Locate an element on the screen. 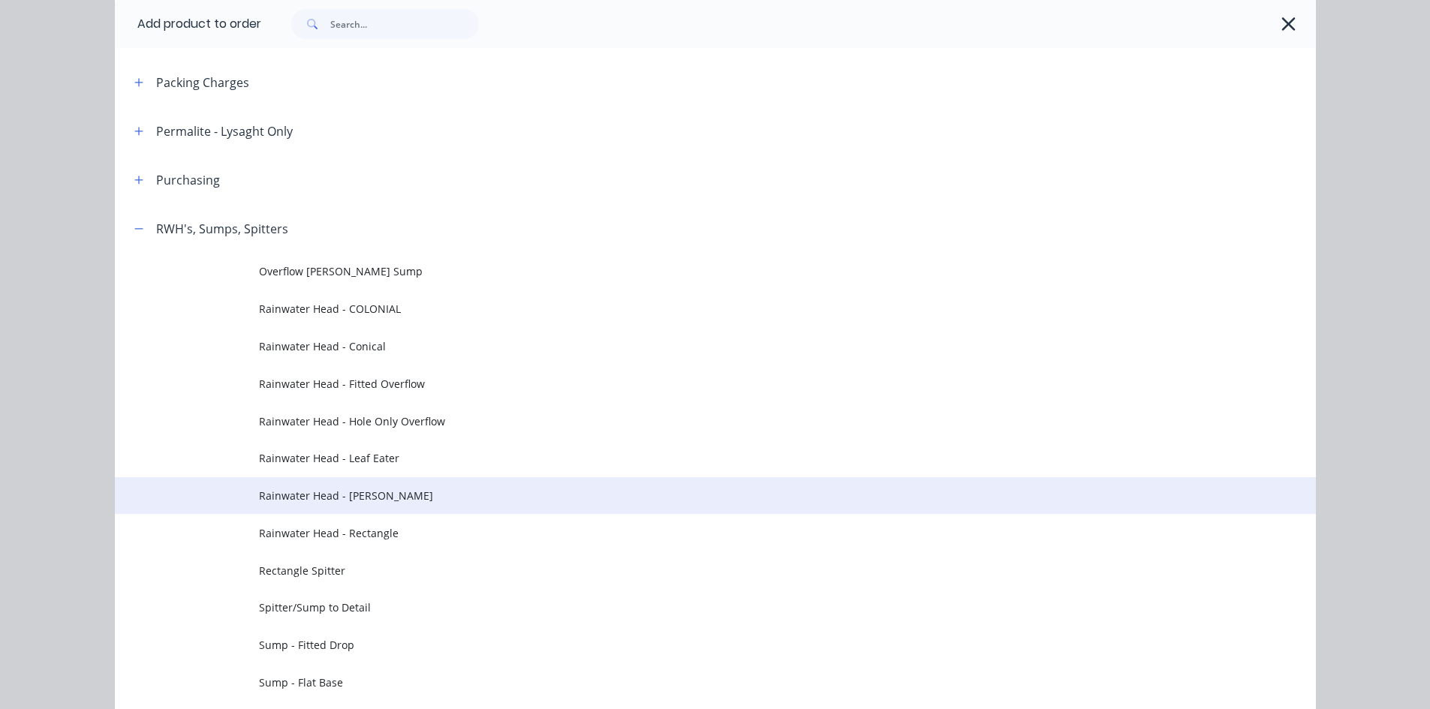  span: Sump - Flat Base is located at coordinates (681, 682).